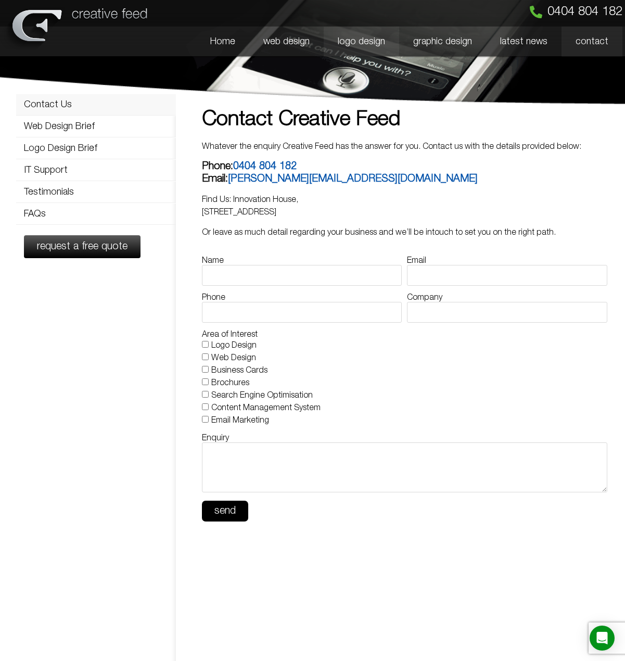 This screenshot has height=661, width=625. Describe the element at coordinates (234, 345) in the screenshot. I see `label: Logo Design` at that location.